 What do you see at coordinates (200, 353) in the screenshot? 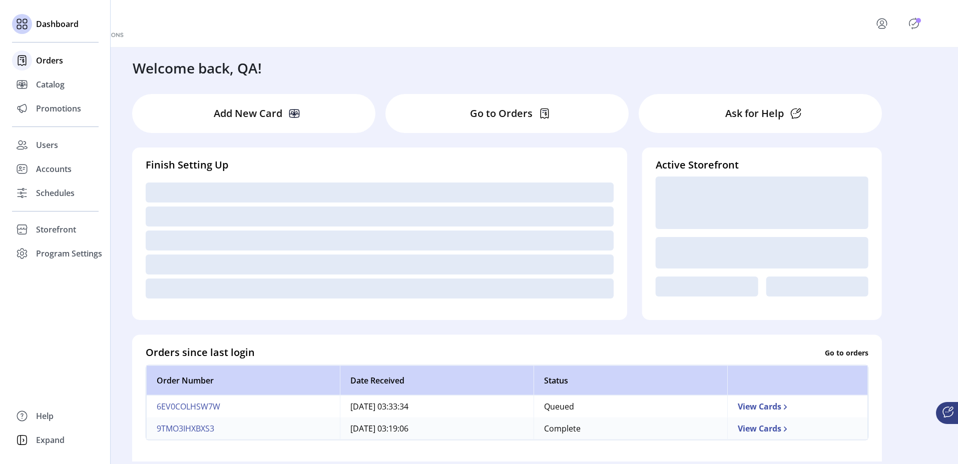
I see `h4: Orders since last login` at bounding box center [200, 353].